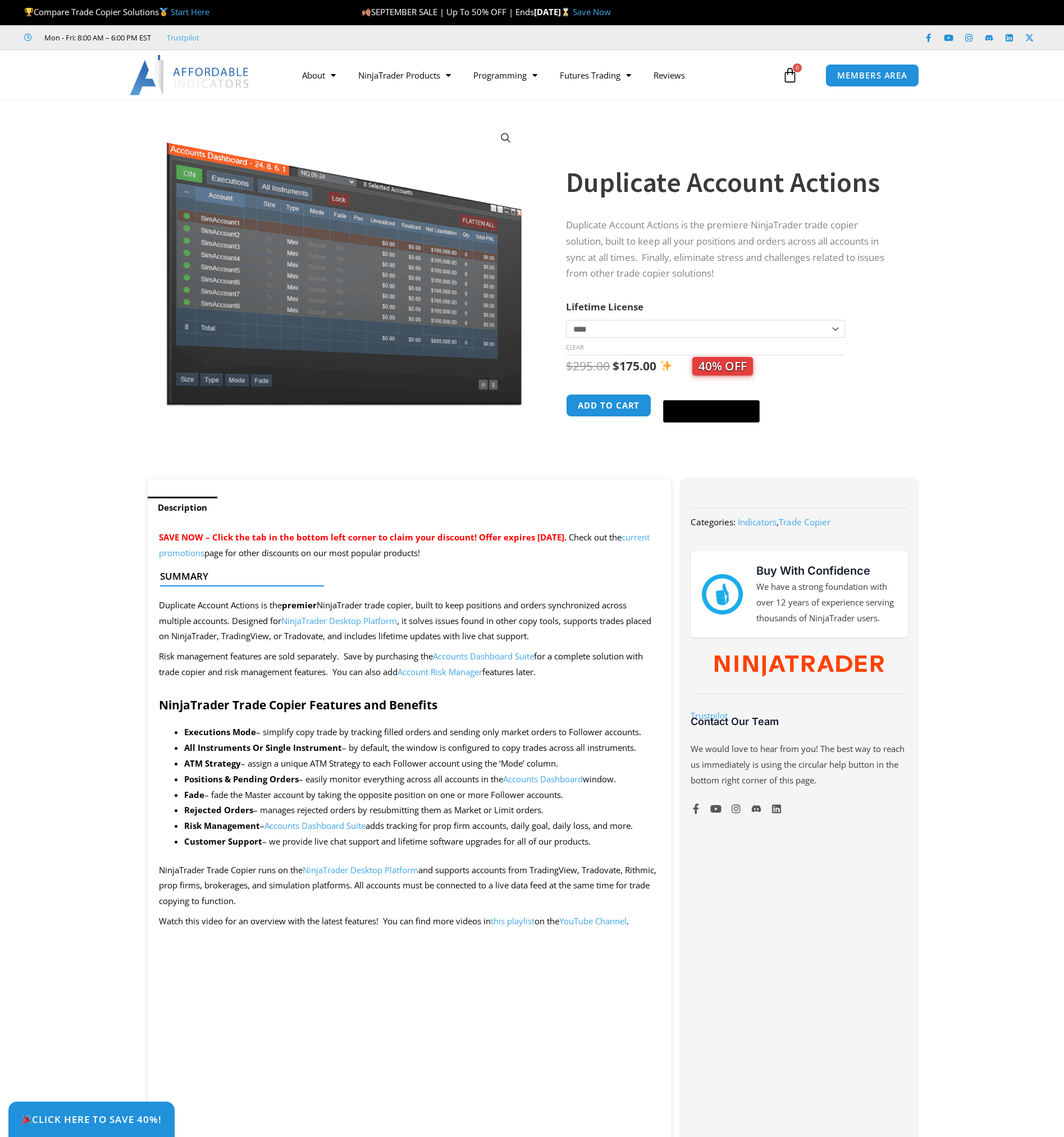 This screenshot has width=1064, height=1137. What do you see at coordinates (448, 12) in the screenshot?
I see `span: SEPTEMBER SALE | Up To 50% OFF | Ends` at bounding box center [448, 12].